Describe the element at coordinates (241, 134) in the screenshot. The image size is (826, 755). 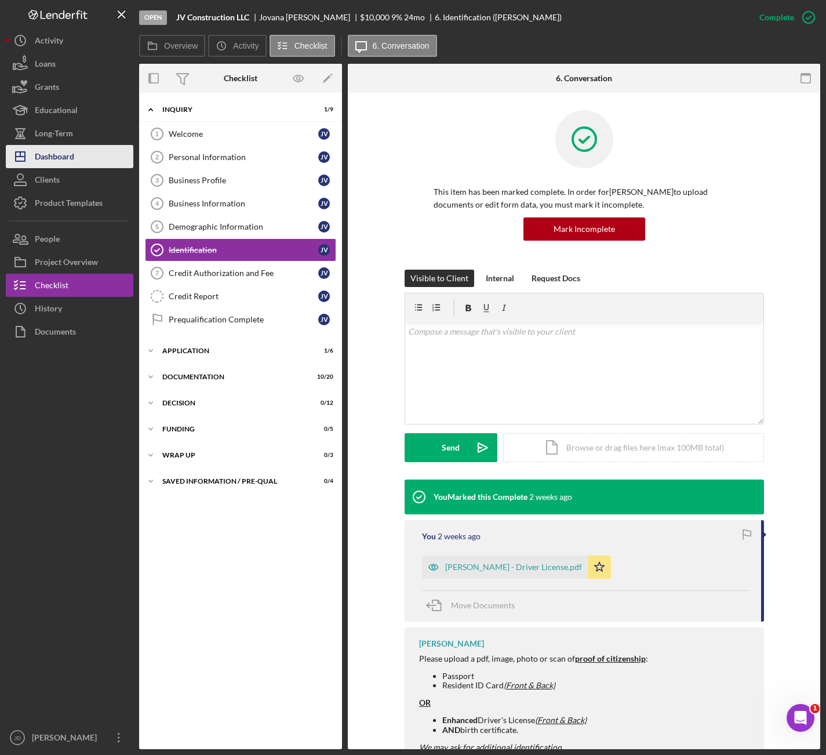
I see `a: 1WelcomeJV` at that location.